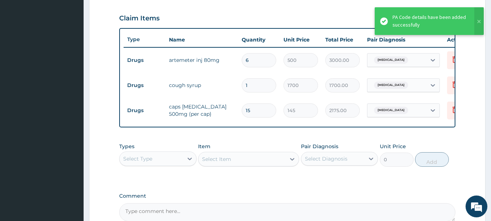  What do you see at coordinates (21, 45) in the screenshot?
I see `img: d_794563401_company_1708531726252_794563401` at bounding box center [21, 45].